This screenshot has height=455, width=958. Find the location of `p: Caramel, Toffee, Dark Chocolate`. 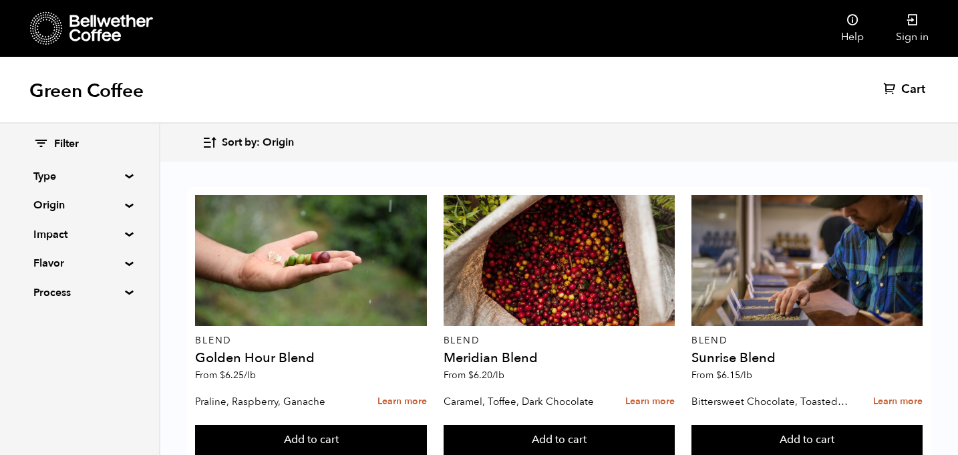

p: Caramel, Toffee, Dark Chocolate is located at coordinates (522, 401).